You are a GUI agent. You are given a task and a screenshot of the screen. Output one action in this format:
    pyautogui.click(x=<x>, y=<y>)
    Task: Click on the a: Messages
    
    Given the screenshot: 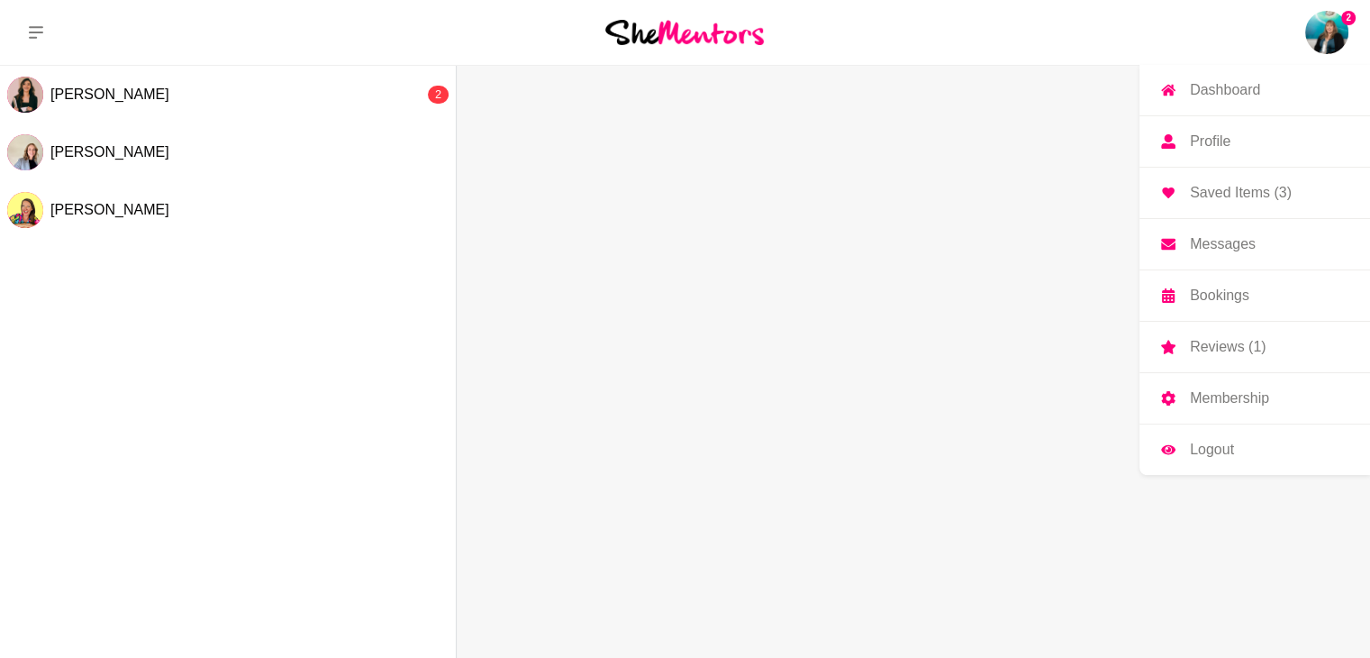 What is the action you would take?
    pyautogui.click(x=1255, y=244)
    